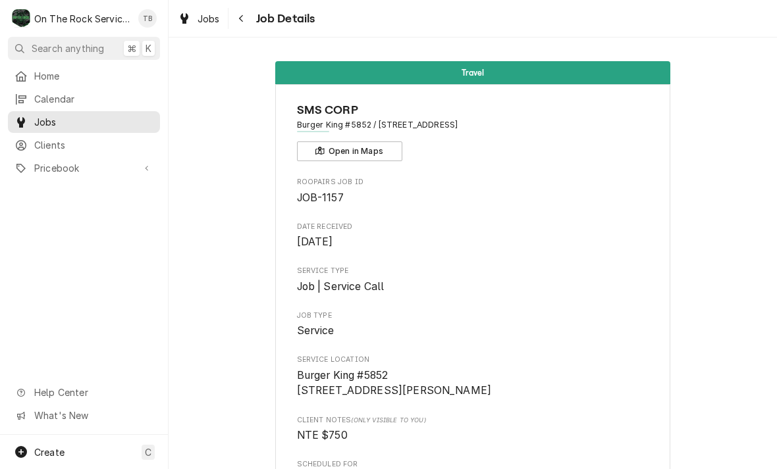 Image resolution: width=777 pixels, height=469 pixels. What do you see at coordinates (21, 18) in the screenshot?
I see `div: O` at bounding box center [21, 18].